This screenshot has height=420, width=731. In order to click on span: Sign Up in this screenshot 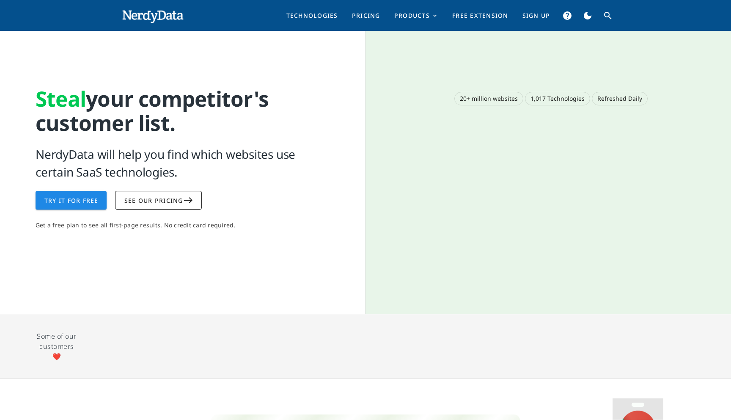, I will do `click(536, 15)`.